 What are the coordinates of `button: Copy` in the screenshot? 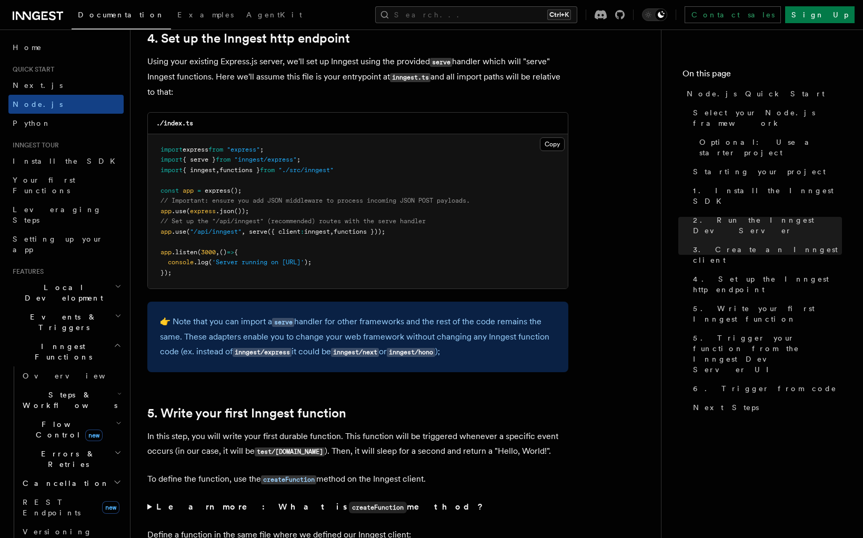 It's located at (552, 144).